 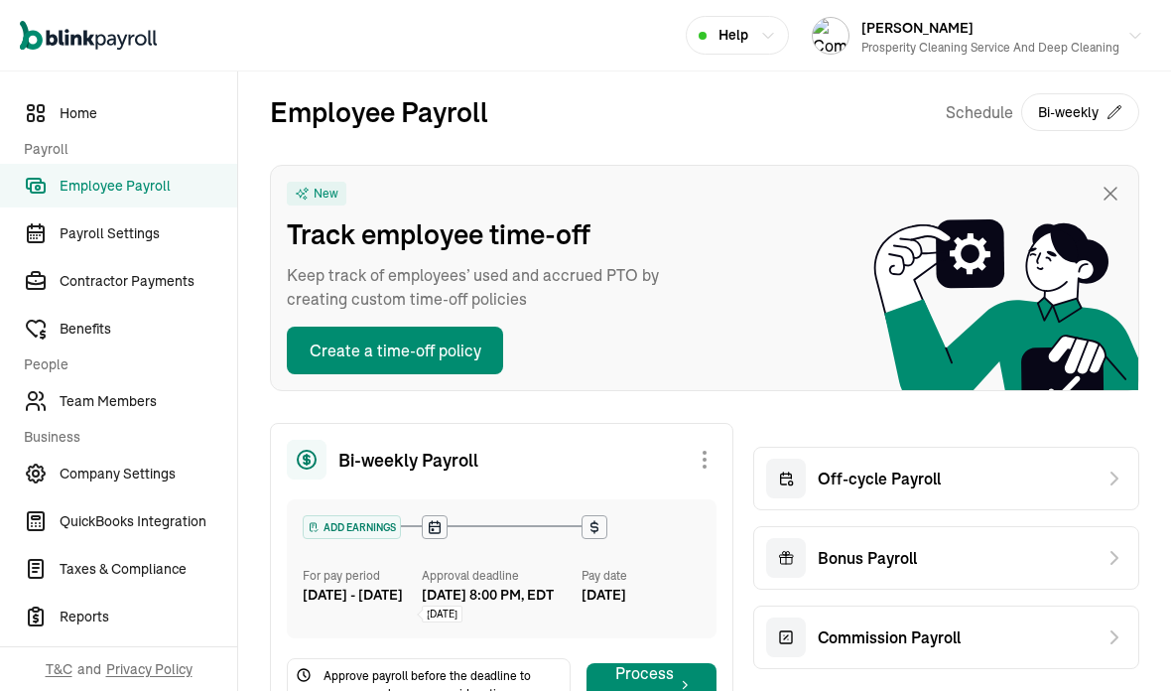 What do you see at coordinates (408, 460) in the screenshot?
I see `span: Bi-weekly Payroll` at bounding box center [408, 460].